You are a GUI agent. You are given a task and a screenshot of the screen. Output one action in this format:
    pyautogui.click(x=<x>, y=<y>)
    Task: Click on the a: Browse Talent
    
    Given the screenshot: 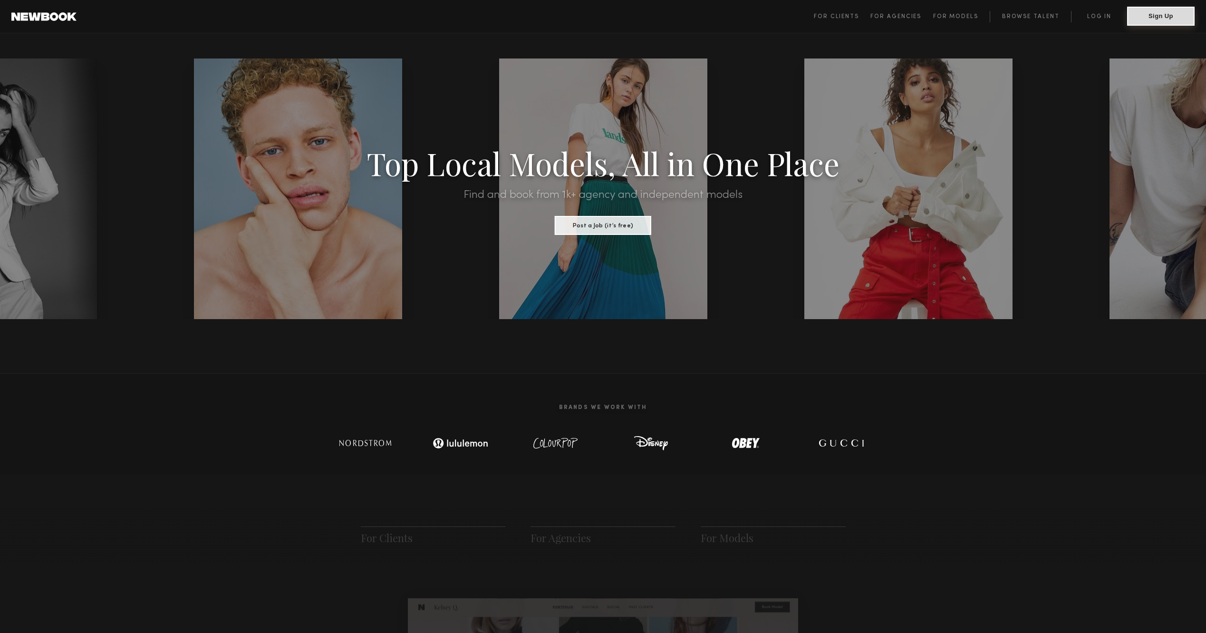 What is the action you would take?
    pyautogui.click(x=1030, y=17)
    